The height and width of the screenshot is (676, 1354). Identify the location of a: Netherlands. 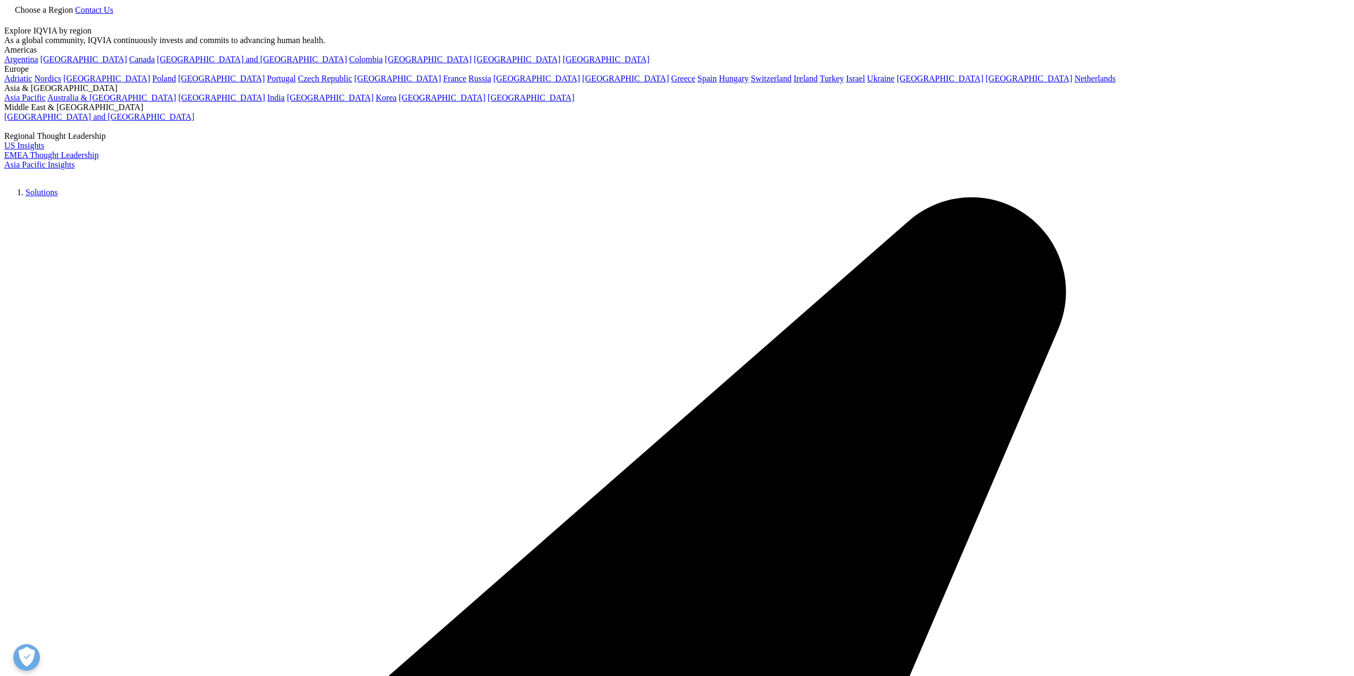
(1095, 78).